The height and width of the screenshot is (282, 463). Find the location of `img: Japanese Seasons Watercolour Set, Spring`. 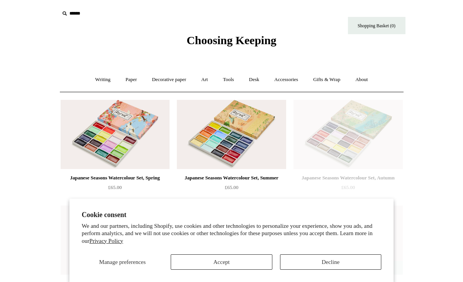

img: Japanese Seasons Watercolour Set, Spring is located at coordinates (115, 134).